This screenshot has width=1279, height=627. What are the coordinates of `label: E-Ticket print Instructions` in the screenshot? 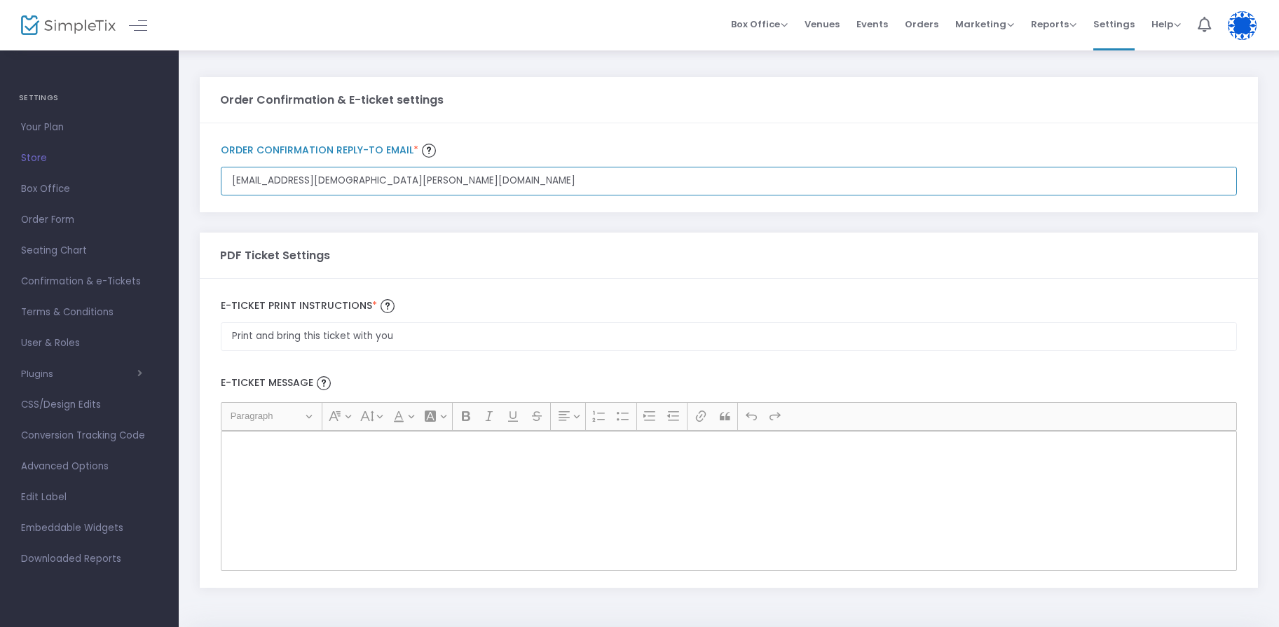 It's located at (729, 306).